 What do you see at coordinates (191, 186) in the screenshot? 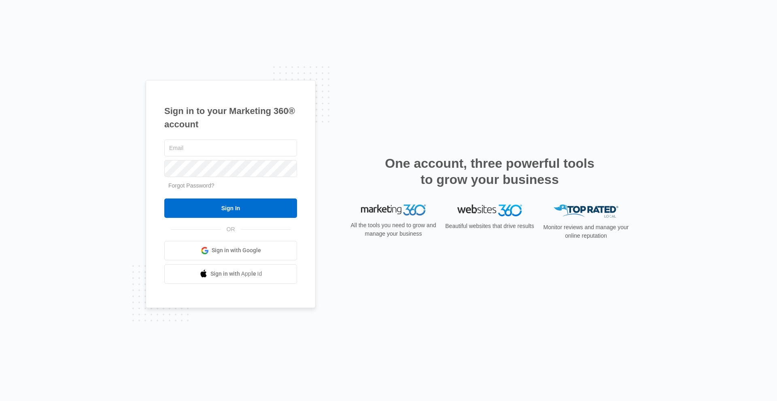
I see `a: Forgot Password?` at bounding box center [191, 186].